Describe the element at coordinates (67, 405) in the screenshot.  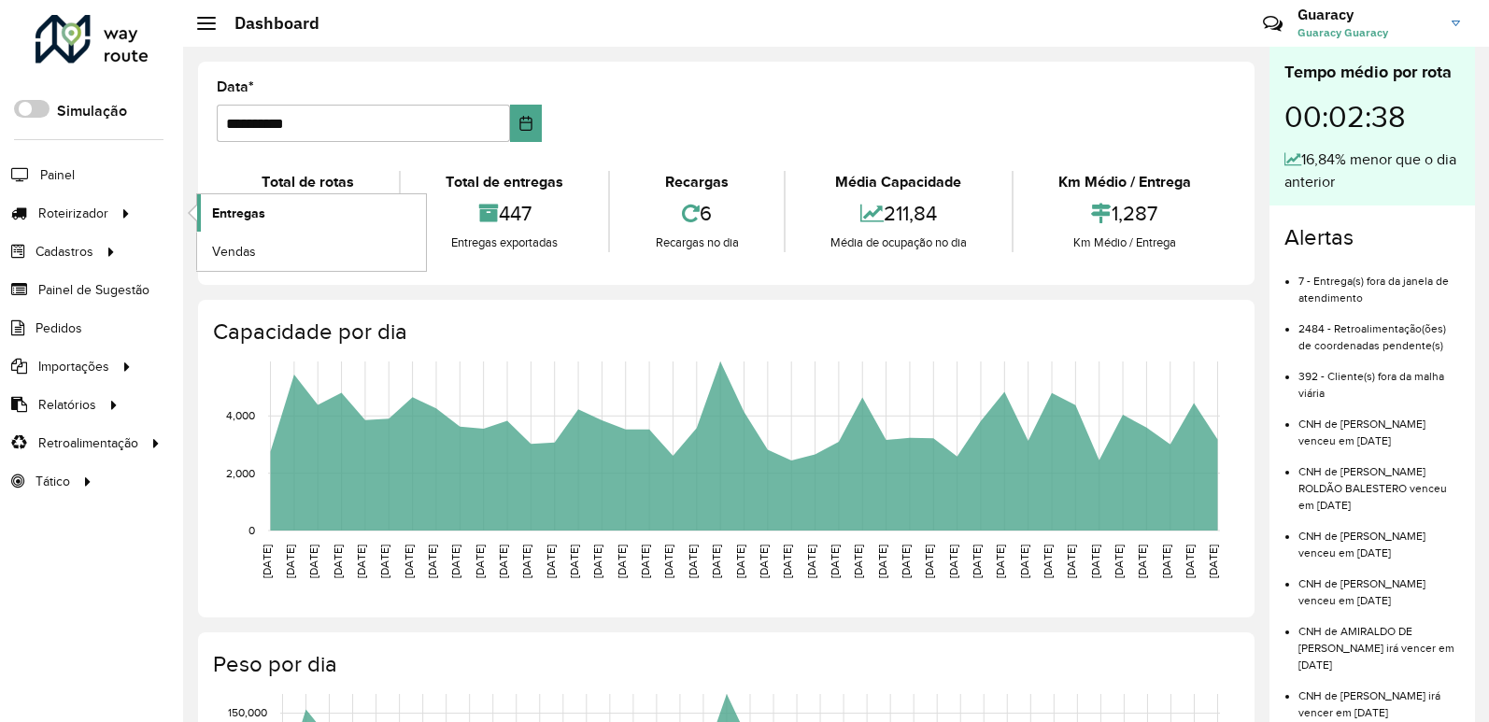
I see `span: Relatórios` at that location.